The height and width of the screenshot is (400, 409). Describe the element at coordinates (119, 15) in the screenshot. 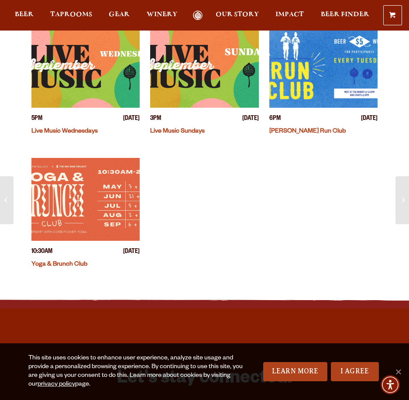

I see `a: Gear` at that location.